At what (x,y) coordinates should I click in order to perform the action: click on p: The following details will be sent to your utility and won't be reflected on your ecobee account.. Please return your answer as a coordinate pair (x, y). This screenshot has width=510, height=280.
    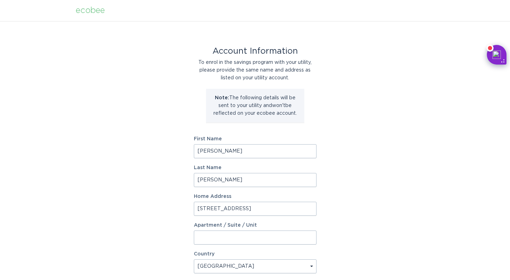
    Looking at the image, I should click on (255, 106).